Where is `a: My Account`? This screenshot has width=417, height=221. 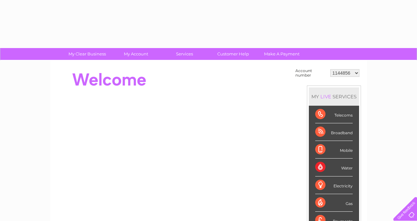 a: My Account is located at coordinates (136, 54).